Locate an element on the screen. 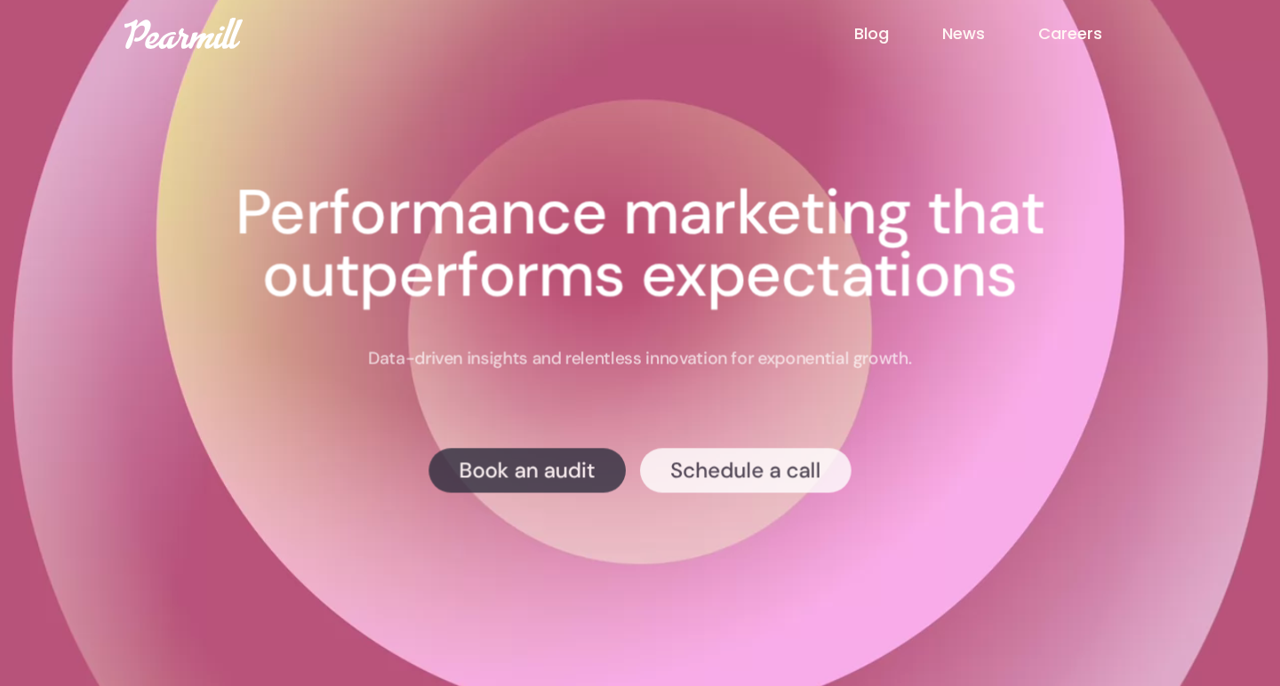  img: Pearmill logo is located at coordinates (183, 33).